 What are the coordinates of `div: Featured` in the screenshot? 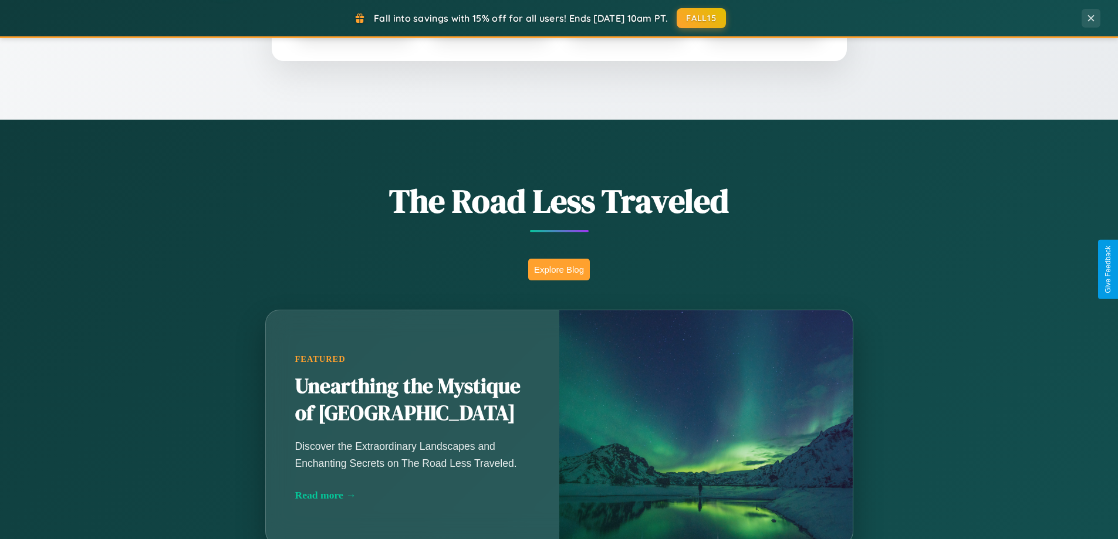 It's located at (413, 359).